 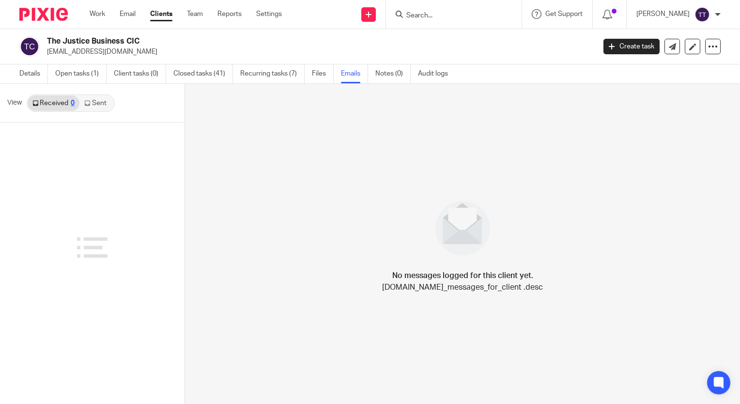 What do you see at coordinates (53, 103) in the screenshot?
I see `a: Received0` at bounding box center [53, 103].